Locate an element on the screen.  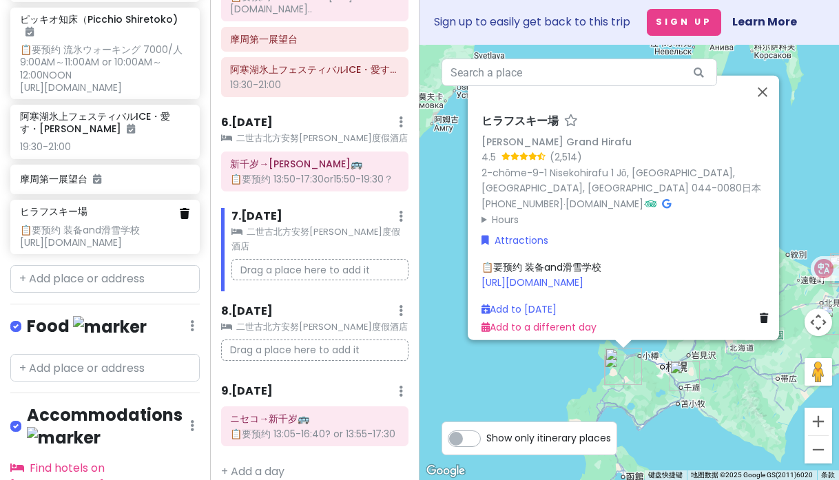
a: Attractions is located at coordinates (514, 240).